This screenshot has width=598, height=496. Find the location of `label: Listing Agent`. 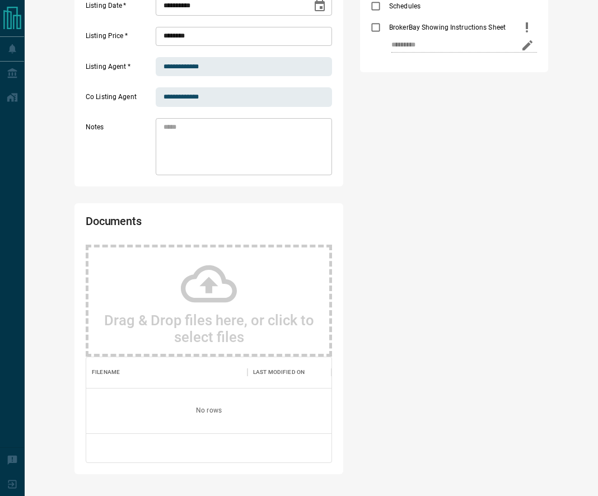

label: Listing Agent is located at coordinates (119, 69).